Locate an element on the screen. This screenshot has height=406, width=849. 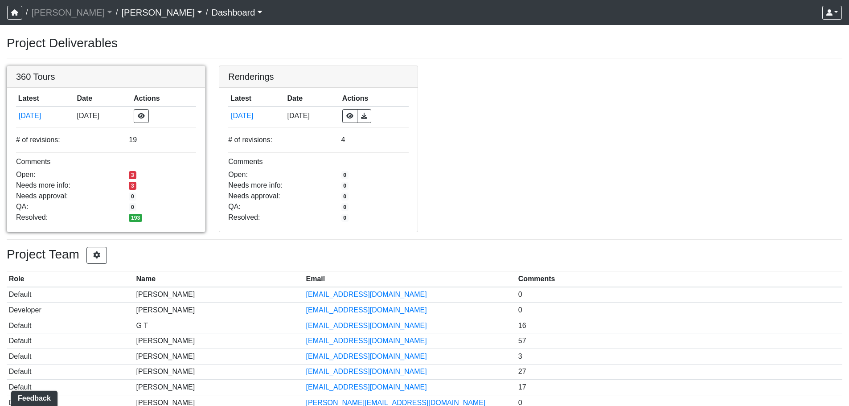
th: Role is located at coordinates (70, 279).